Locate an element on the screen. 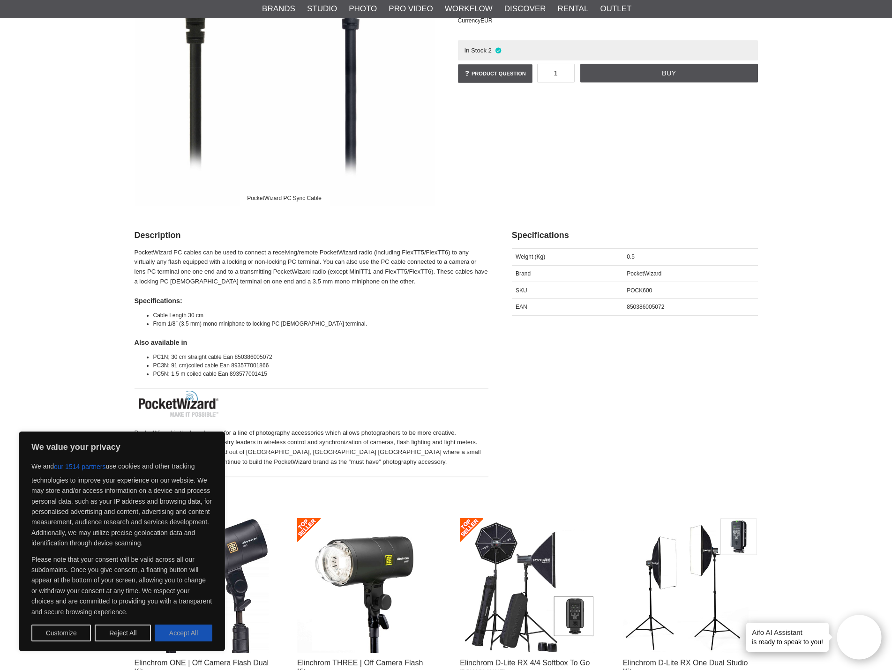  p: We value your privacy is located at coordinates (122, 447).